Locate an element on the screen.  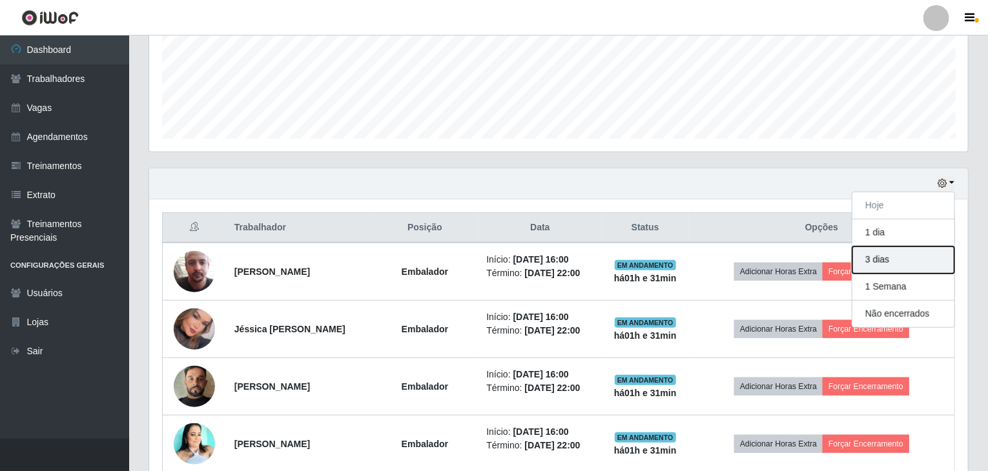
th: Opções is located at coordinates (822, 228).